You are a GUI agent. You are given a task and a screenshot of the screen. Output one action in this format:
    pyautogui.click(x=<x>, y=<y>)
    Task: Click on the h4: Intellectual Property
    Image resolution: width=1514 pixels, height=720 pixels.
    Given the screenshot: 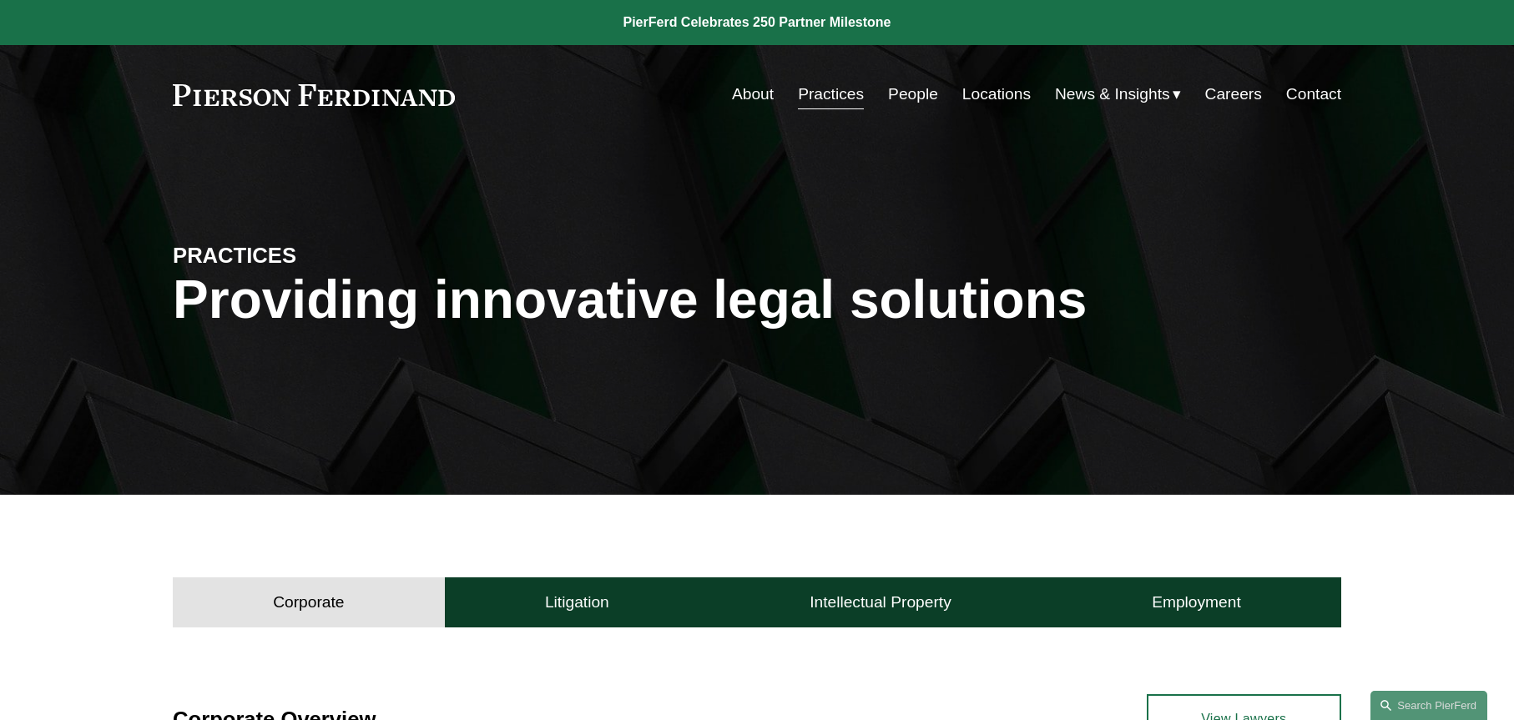 What is the action you would take?
    pyautogui.click(x=881, y=603)
    